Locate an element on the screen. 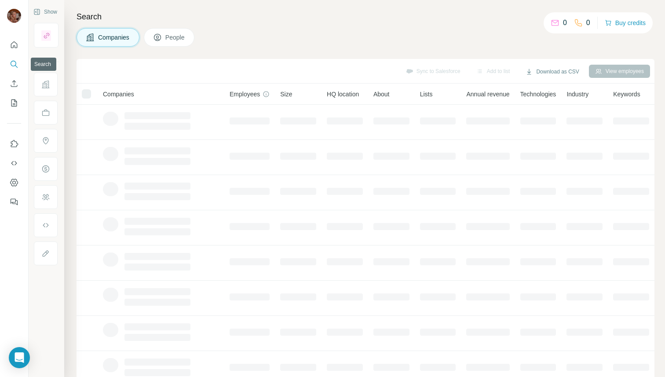 This screenshot has height=377, width=665. button: Feedback is located at coordinates (14, 202).